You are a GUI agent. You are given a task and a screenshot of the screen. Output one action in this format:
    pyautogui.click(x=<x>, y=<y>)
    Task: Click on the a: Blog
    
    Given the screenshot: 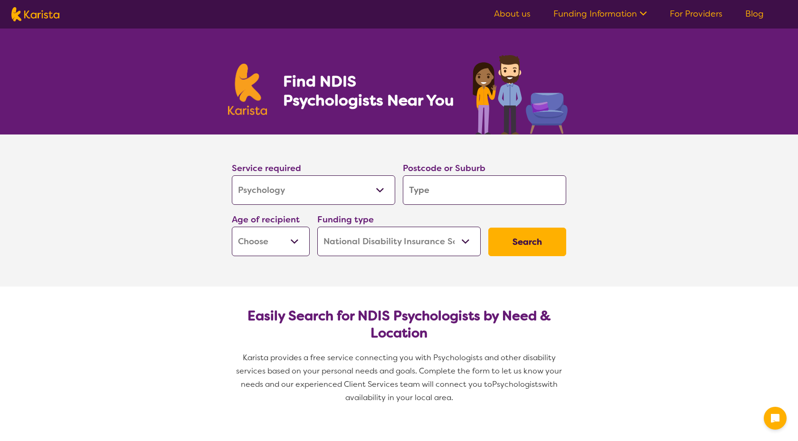 What is the action you would take?
    pyautogui.click(x=754, y=14)
    